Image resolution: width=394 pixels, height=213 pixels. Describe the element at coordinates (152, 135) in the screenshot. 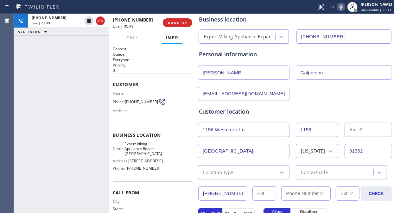

I see `span: Business location` at that location.